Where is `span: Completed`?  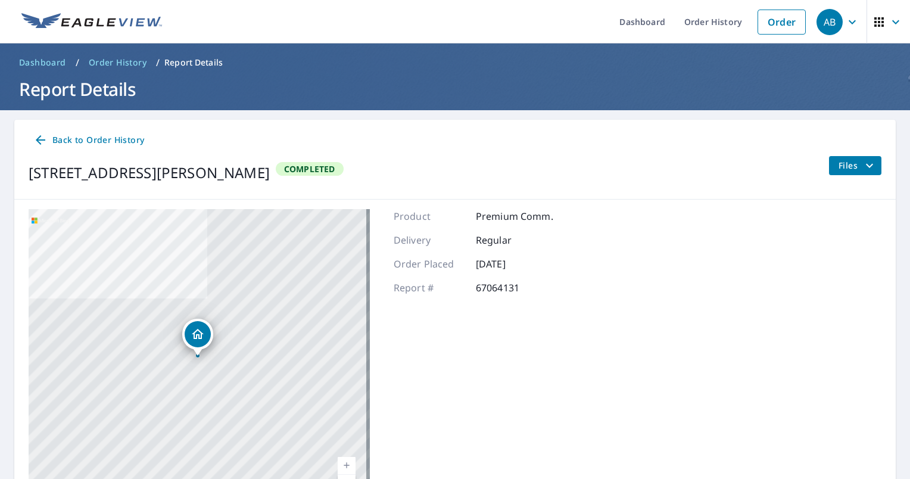
span: Completed is located at coordinates (310, 169).